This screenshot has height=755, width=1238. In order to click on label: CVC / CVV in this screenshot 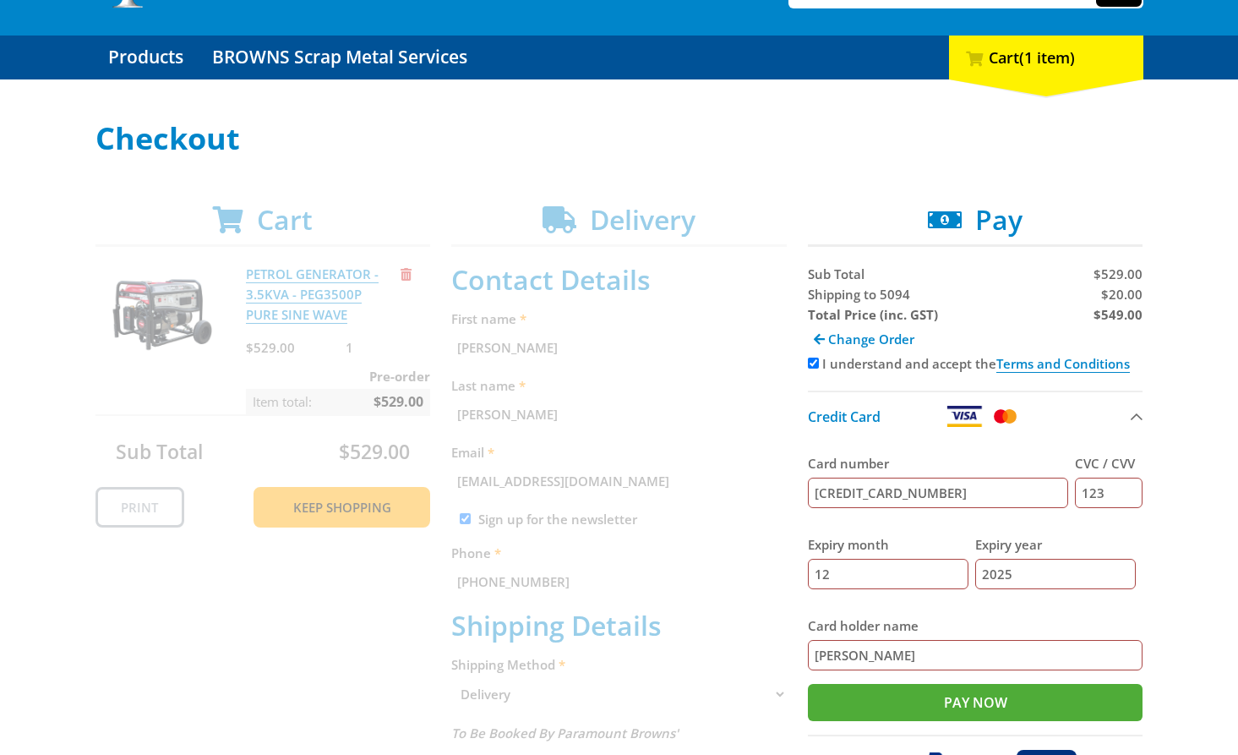, I will do `click(1109, 463)`.